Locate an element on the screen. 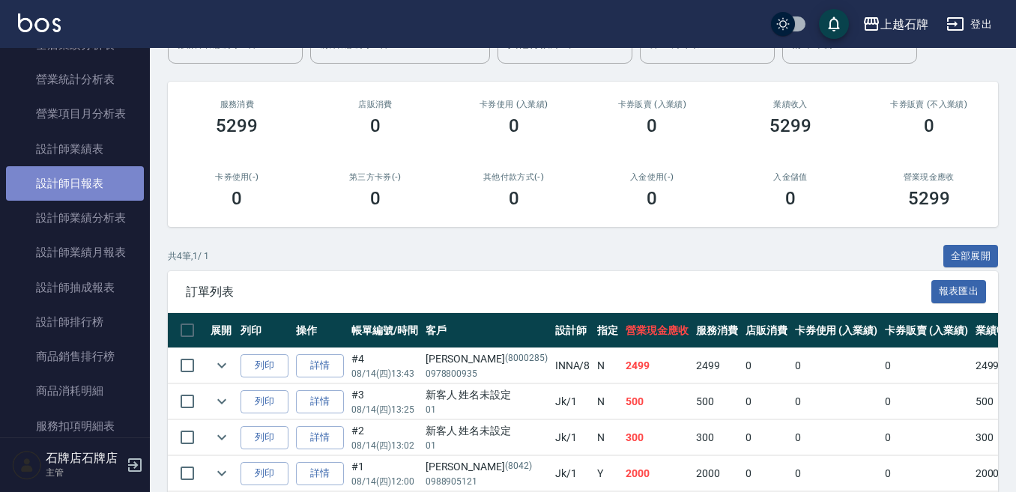 The width and height of the screenshot is (1016, 492). img: Person is located at coordinates (27, 465).